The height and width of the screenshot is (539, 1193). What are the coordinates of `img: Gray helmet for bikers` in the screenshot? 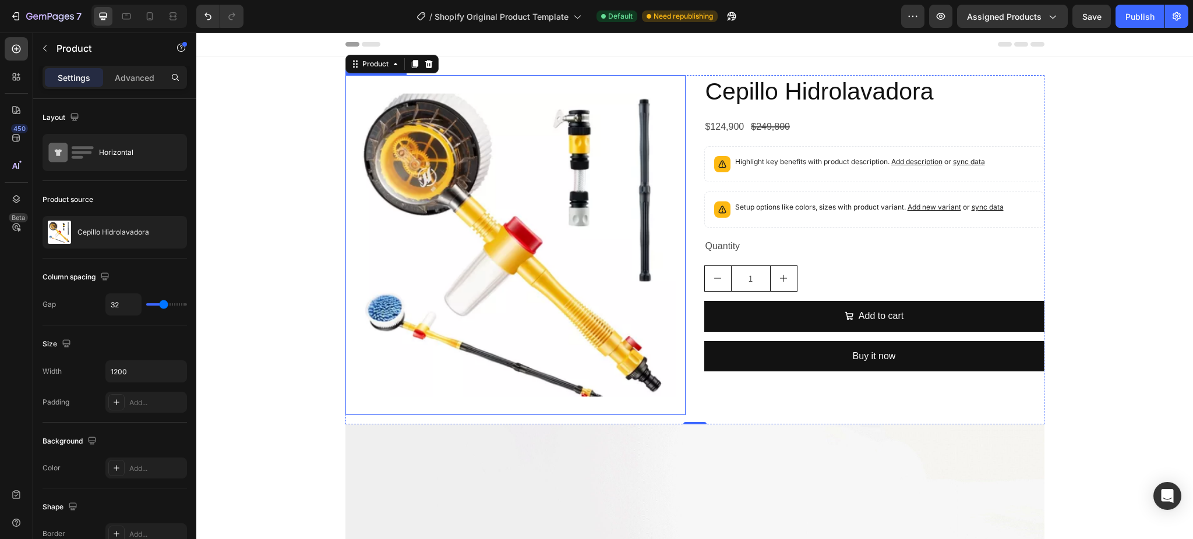 It's located at (319, 213).